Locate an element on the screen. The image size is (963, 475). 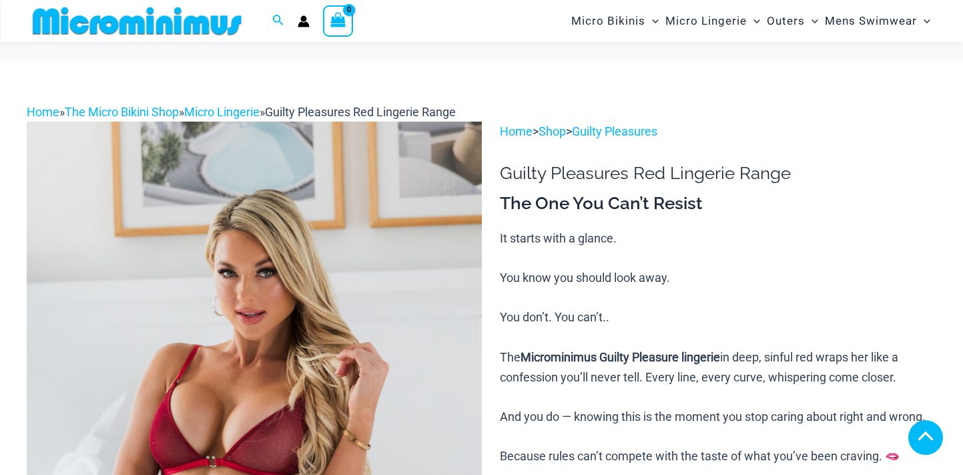
a: The Micro Bikini Shop is located at coordinates (121, 111).